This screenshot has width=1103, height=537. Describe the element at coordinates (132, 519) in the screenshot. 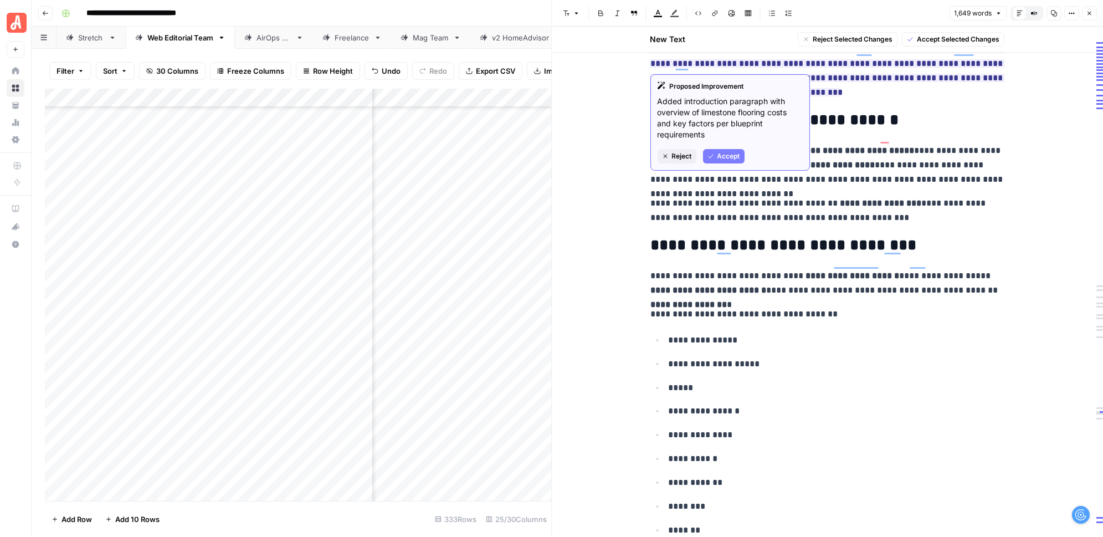

I see `button: Add 10 Rows` at that location.